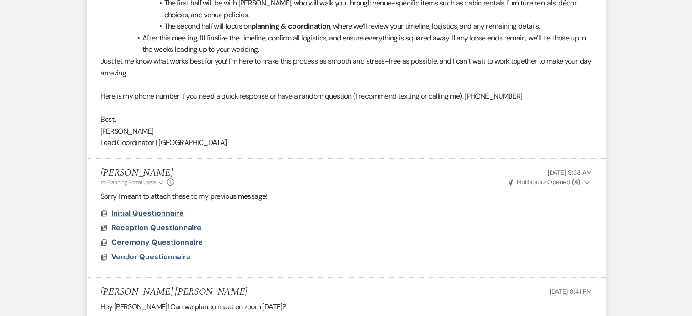  I want to click on span: Reception Questionnaire, so click(157, 228).